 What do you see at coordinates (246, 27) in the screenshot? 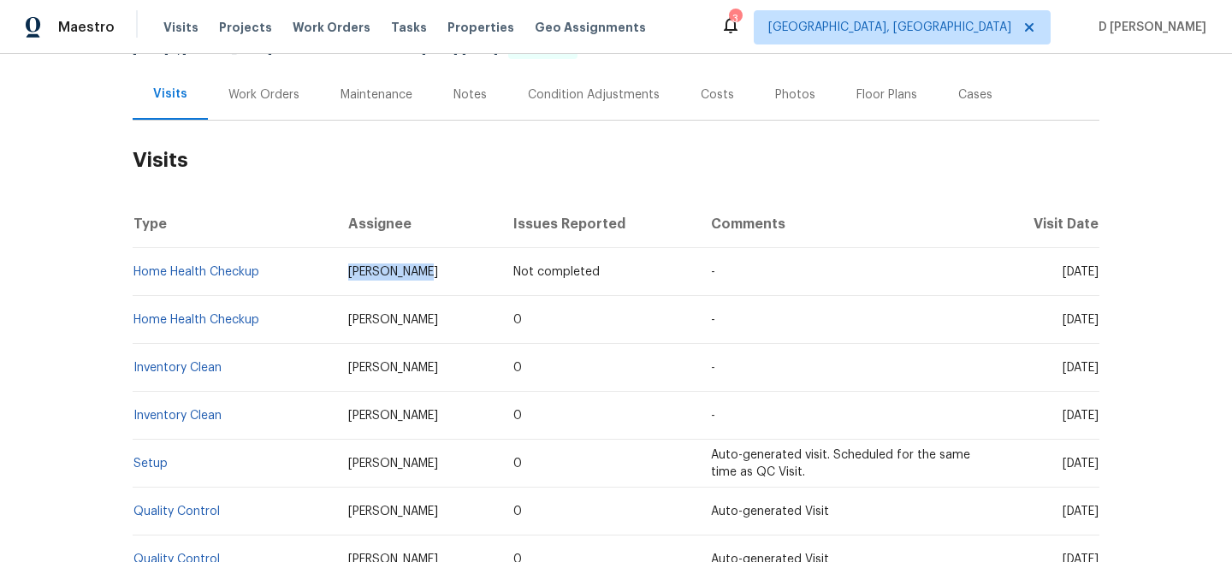
I see `span: Projects` at bounding box center [246, 27].